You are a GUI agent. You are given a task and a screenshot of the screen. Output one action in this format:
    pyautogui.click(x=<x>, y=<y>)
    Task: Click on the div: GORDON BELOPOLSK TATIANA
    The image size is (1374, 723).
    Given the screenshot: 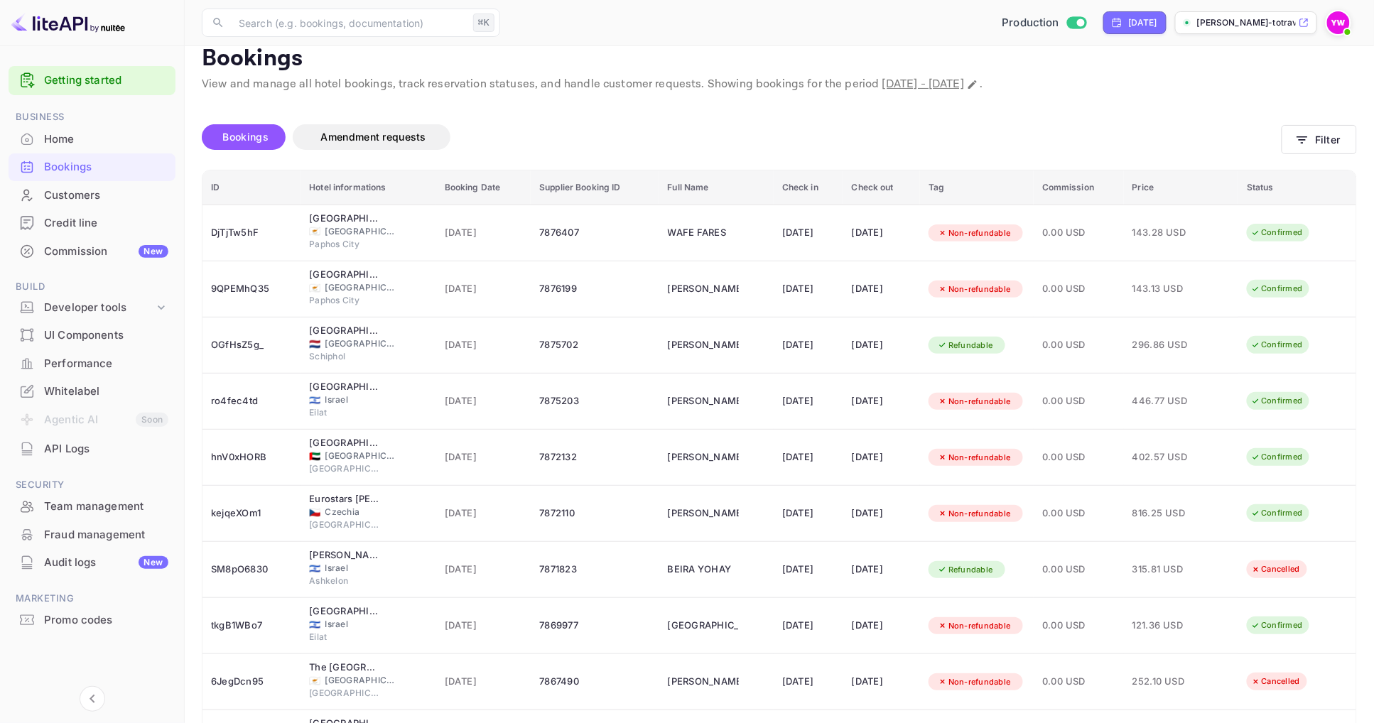 What is the action you would take?
    pyautogui.click(x=703, y=401)
    